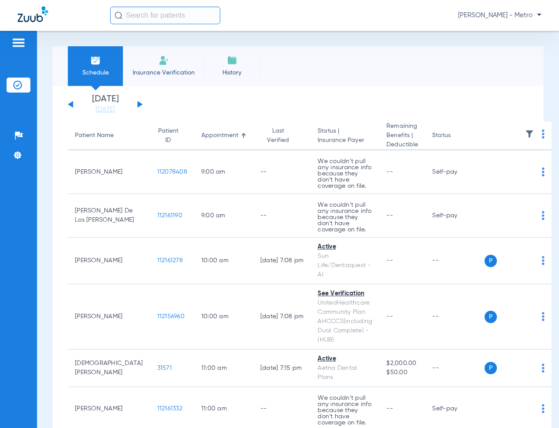  Describe the element at coordinates (345, 136) in the screenshot. I see `th: Status |` at that location.